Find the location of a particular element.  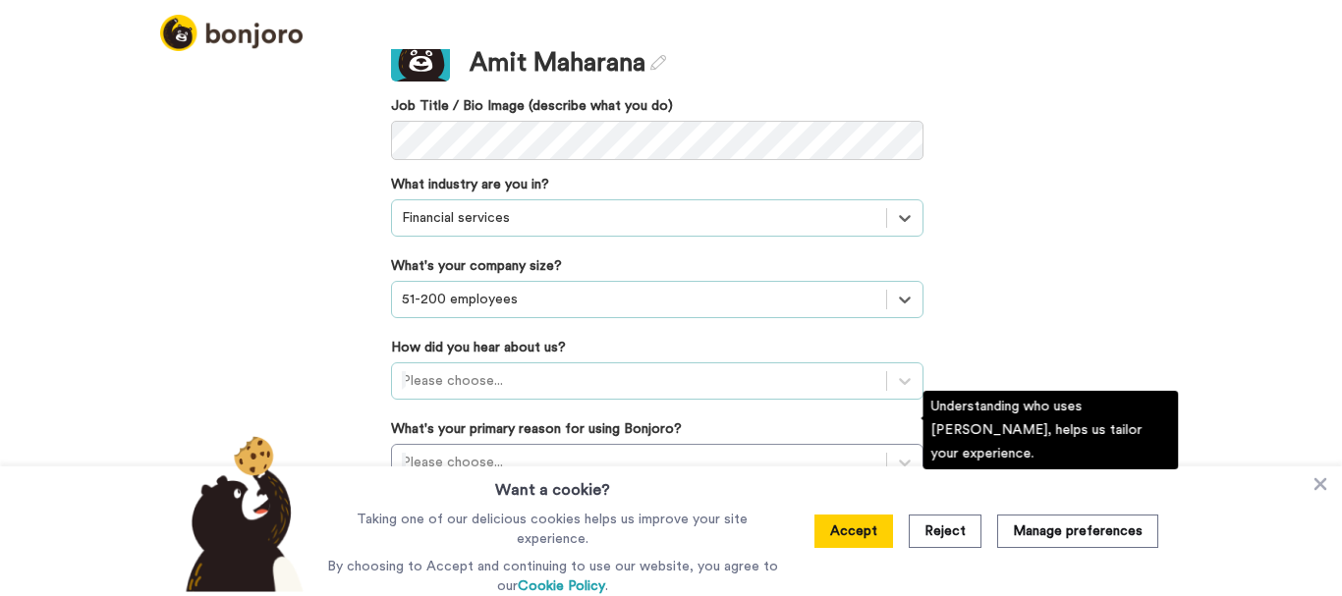

button: Reject is located at coordinates (945, 532).